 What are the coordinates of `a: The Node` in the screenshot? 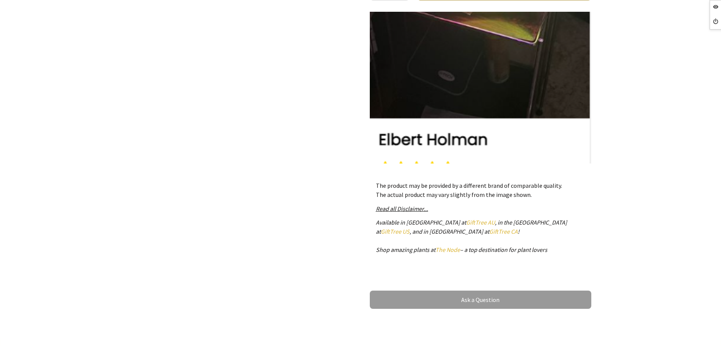 It's located at (448, 250).